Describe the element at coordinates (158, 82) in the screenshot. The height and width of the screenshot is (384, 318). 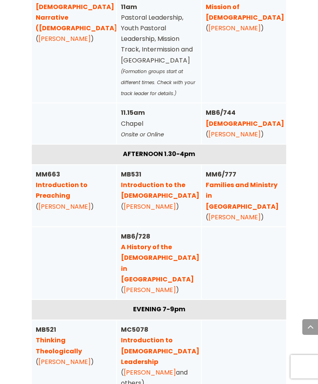
I see `em: (Formation groups start at different times. Check with your track leader for details.)` at that location.